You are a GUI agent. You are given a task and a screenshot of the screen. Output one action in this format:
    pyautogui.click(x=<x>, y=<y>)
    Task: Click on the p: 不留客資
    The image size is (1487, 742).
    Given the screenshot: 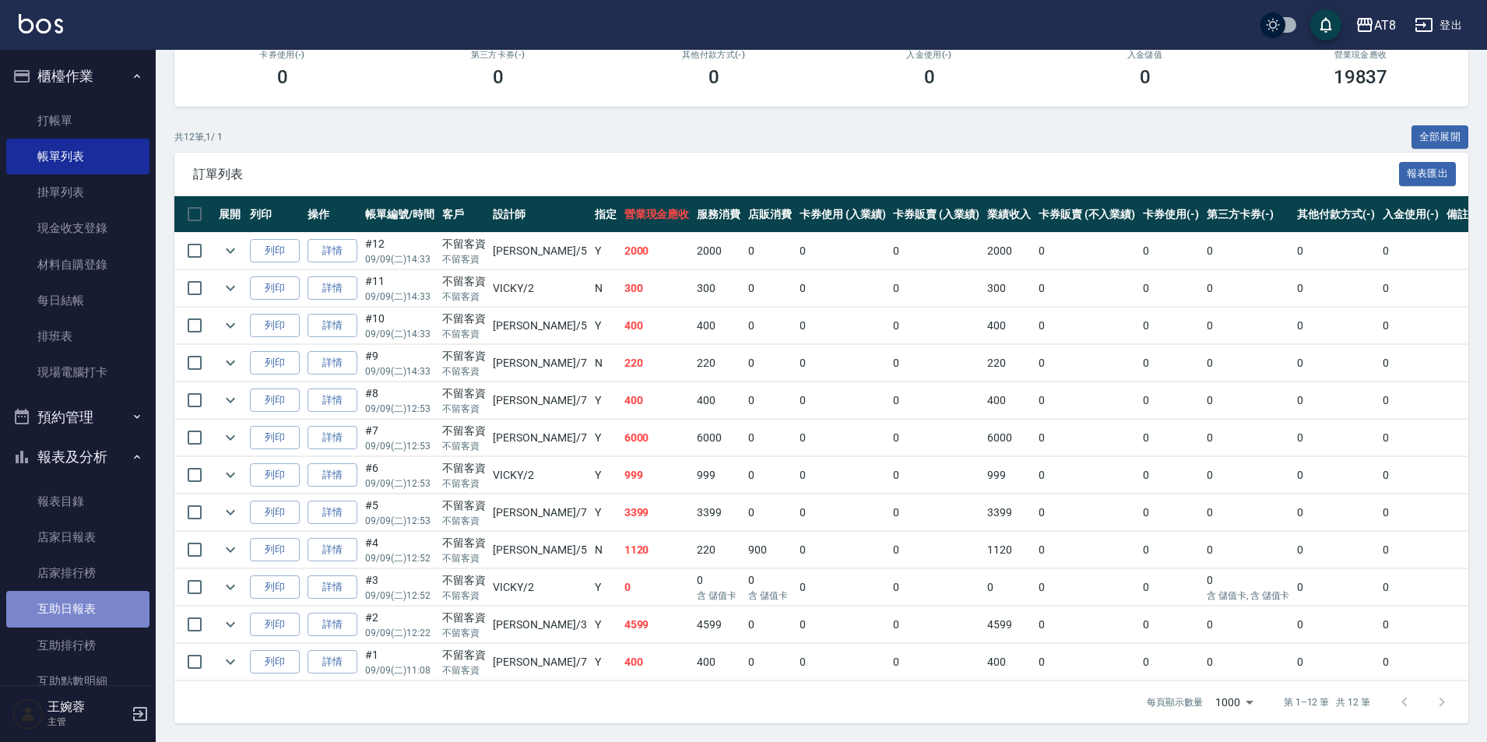 What is the action you would take?
    pyautogui.click(x=464, y=409)
    